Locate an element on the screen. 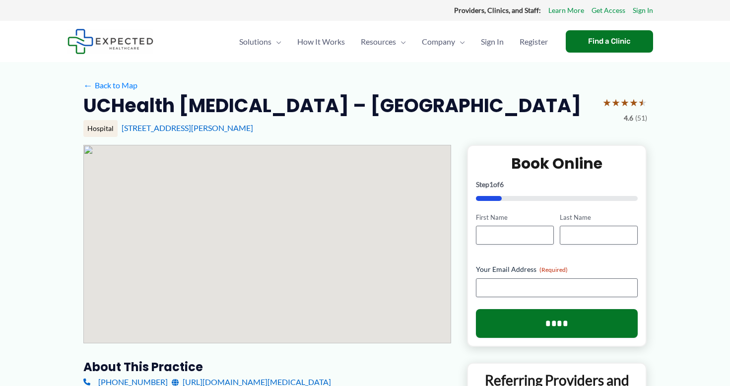  a: ←Back to Map is located at coordinates (110, 85).